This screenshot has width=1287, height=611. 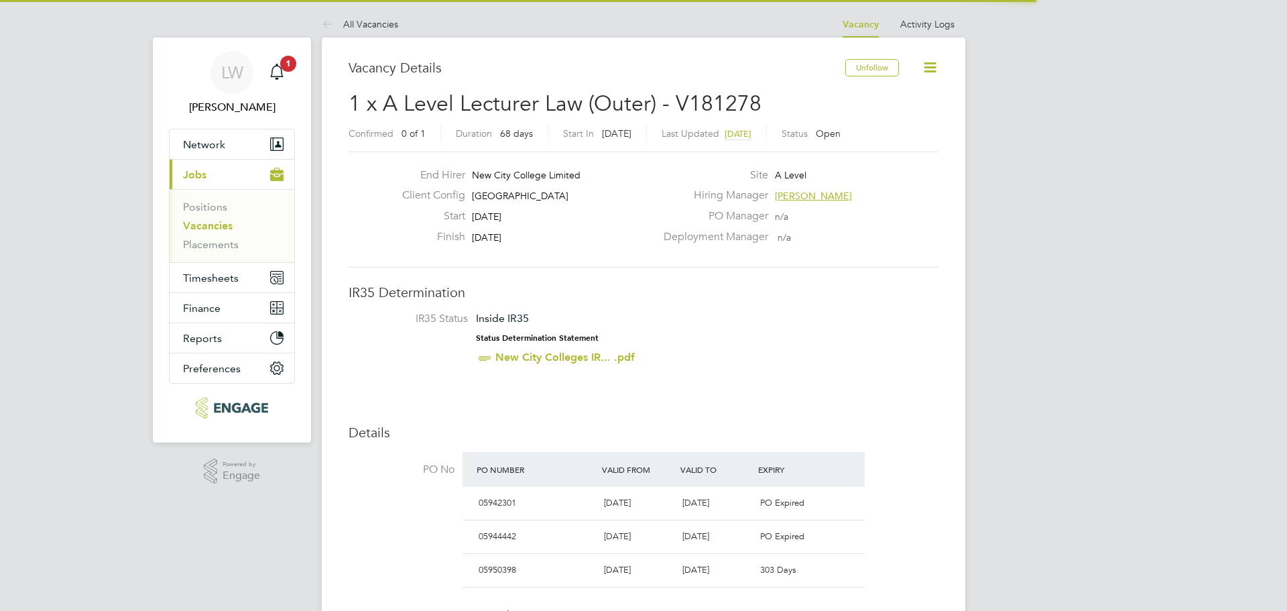 What do you see at coordinates (277, 72) in the screenshot?
I see `a: 1` at bounding box center [277, 72].